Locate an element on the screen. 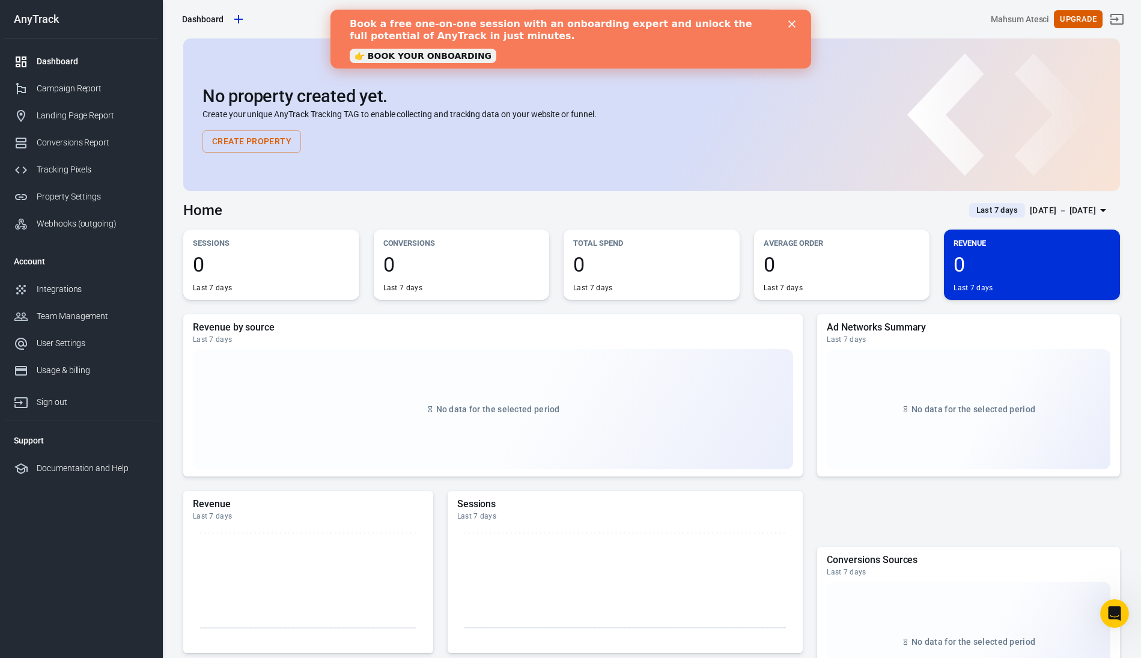 Image resolution: width=1141 pixels, height=658 pixels. a: Usage & billing is located at coordinates (81, 370).